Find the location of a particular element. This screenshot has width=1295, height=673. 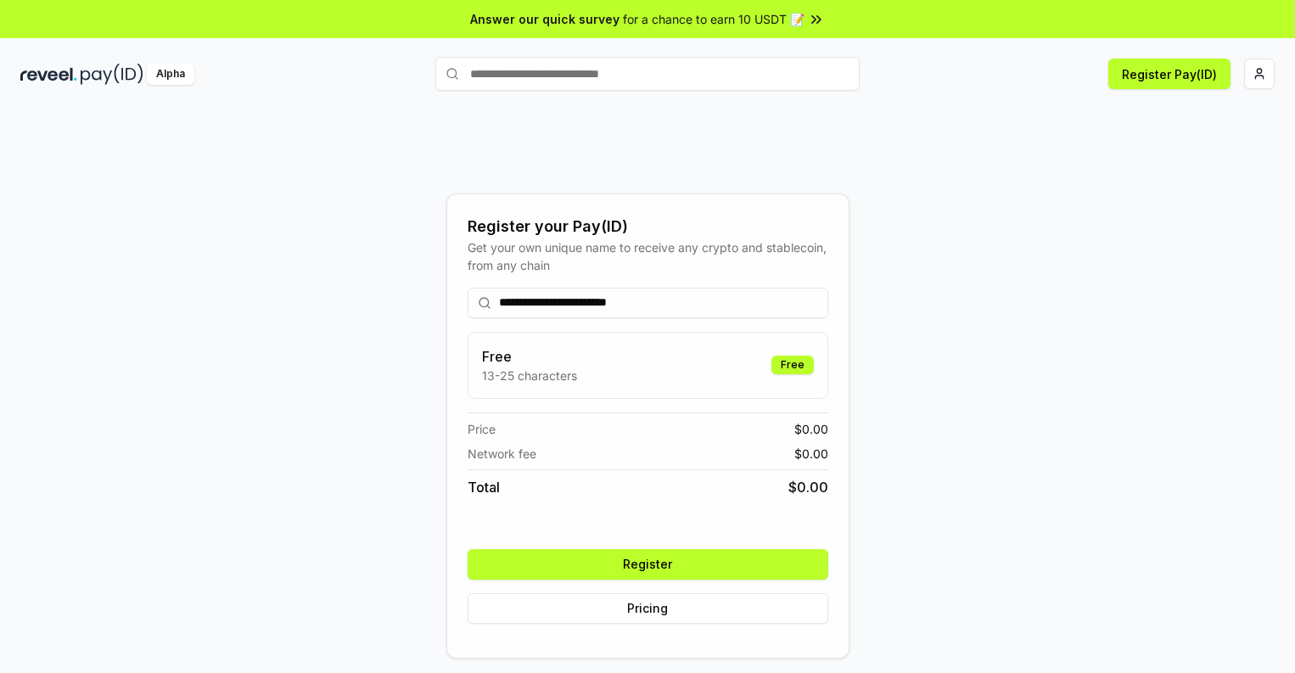

span: Total is located at coordinates (484, 487).